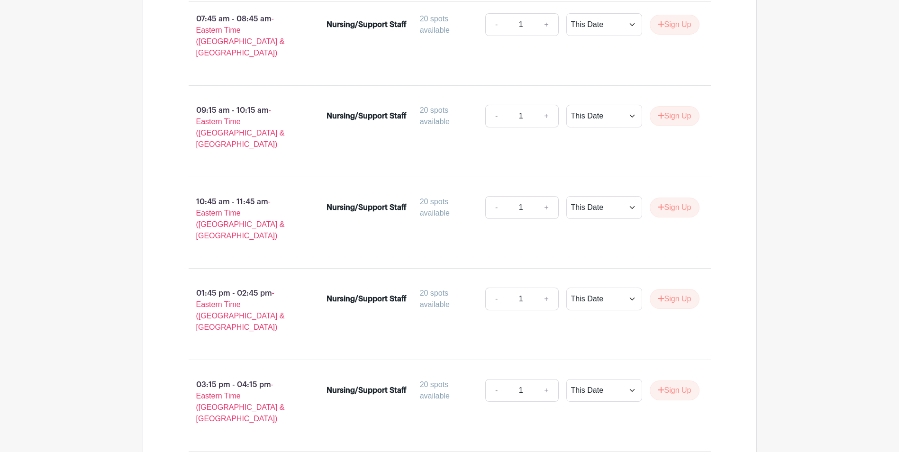 The image size is (899, 452). What do you see at coordinates (243, 219) in the screenshot?
I see `p: 10:45 am - 11:45 am` at bounding box center [243, 219].